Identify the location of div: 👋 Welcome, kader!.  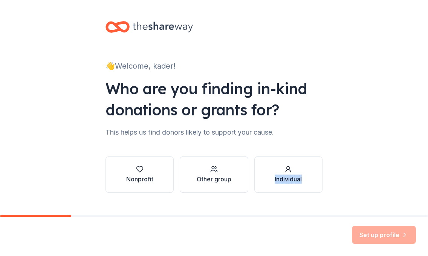
(214, 66).